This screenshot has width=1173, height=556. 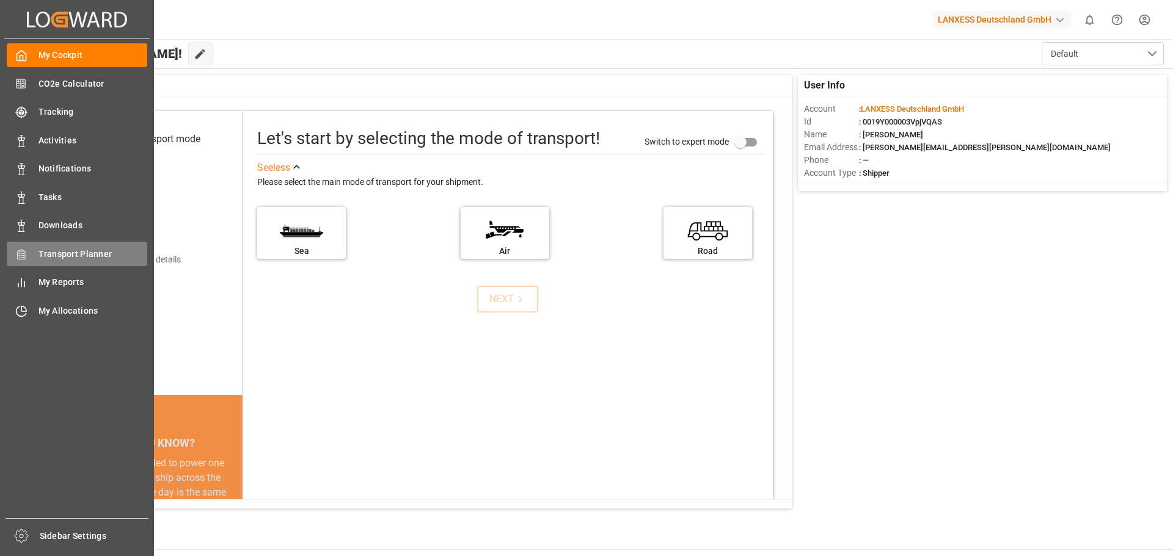 I want to click on div: Road, so click(x=707, y=251).